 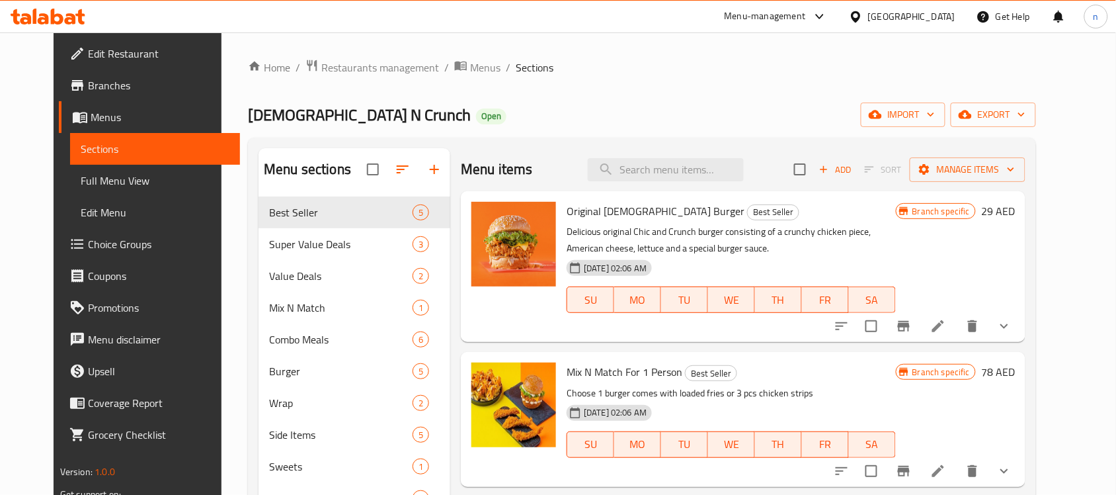 What do you see at coordinates (341, 435) in the screenshot?
I see `div: Side Items` at bounding box center [341, 435].